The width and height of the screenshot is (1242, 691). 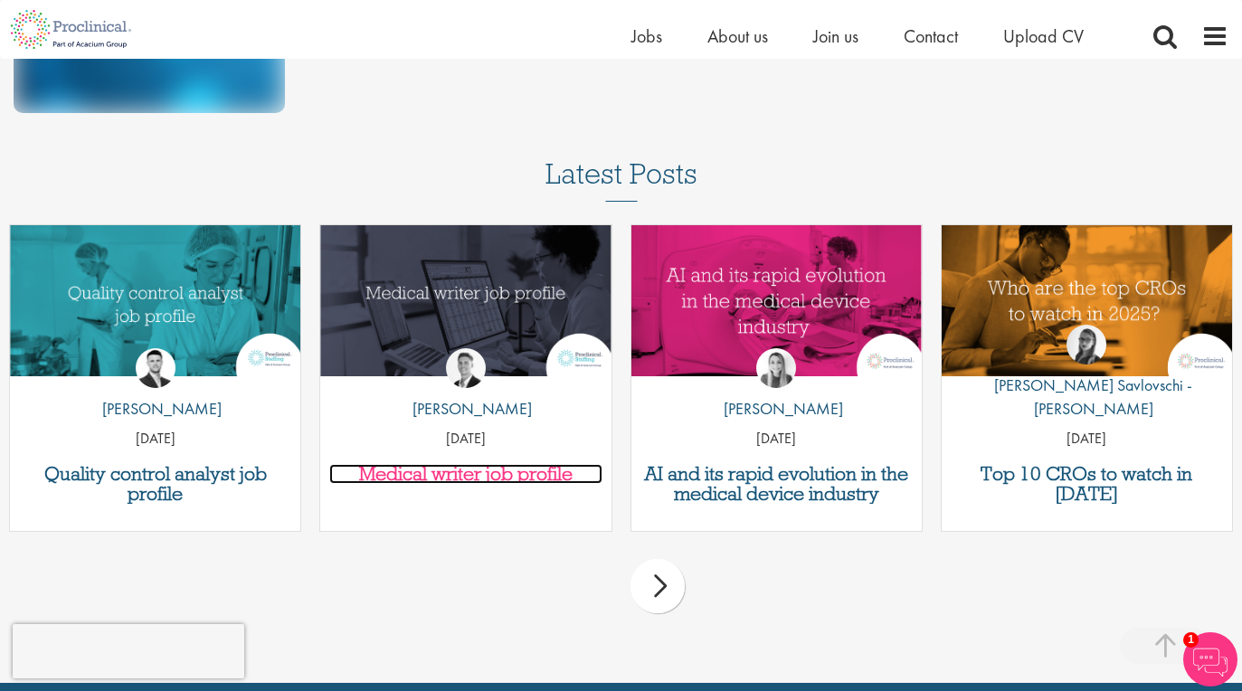 What do you see at coordinates (1043, 36) in the screenshot?
I see `a: Upload CV` at bounding box center [1043, 36].